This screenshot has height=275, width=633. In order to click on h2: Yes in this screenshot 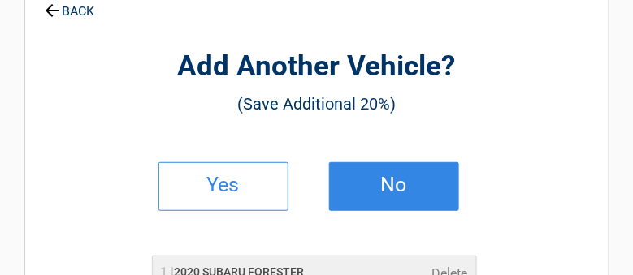, I will do `click(223, 185)`.